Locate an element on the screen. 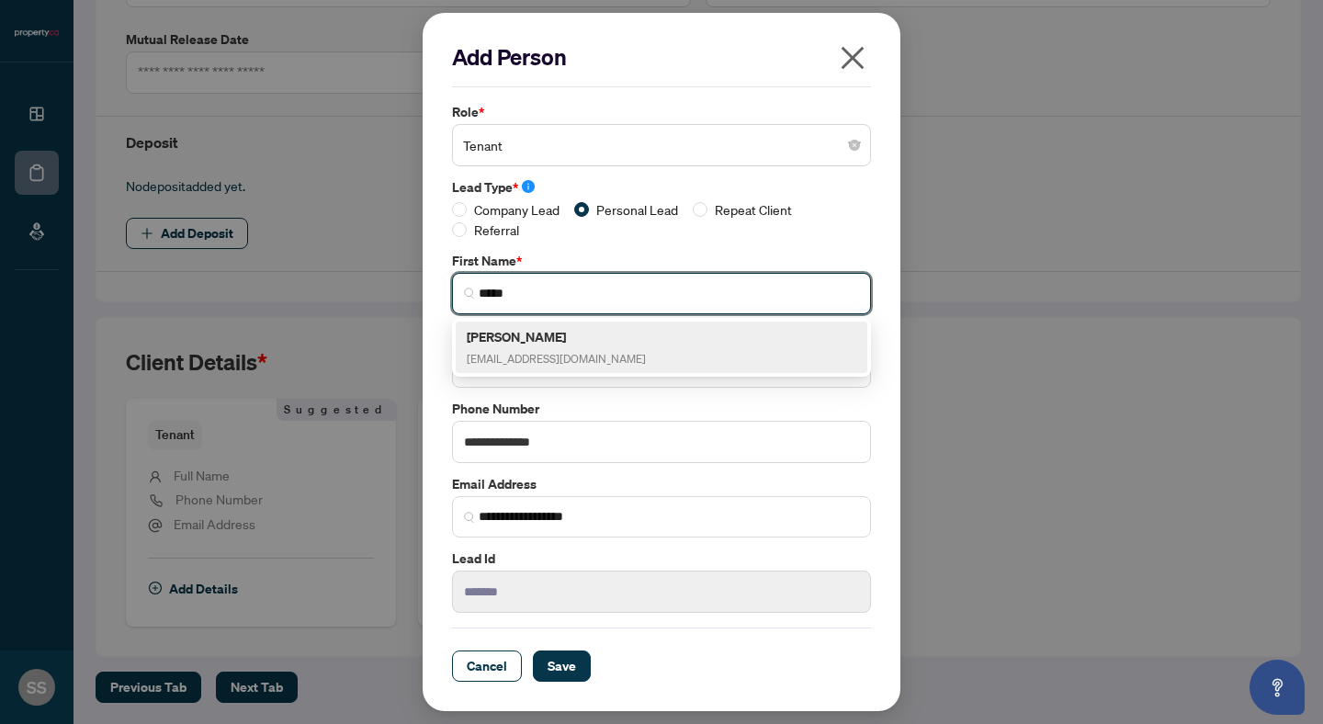  span: info-circle is located at coordinates (528, 187).